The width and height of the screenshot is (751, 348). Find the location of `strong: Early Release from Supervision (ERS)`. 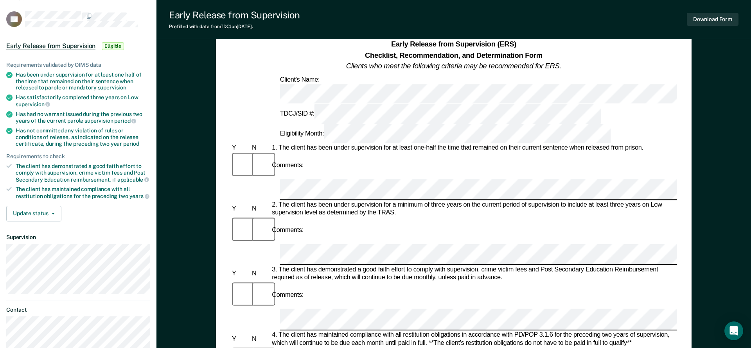

strong: Early Release from Supervision (ERS) is located at coordinates (454, 44).